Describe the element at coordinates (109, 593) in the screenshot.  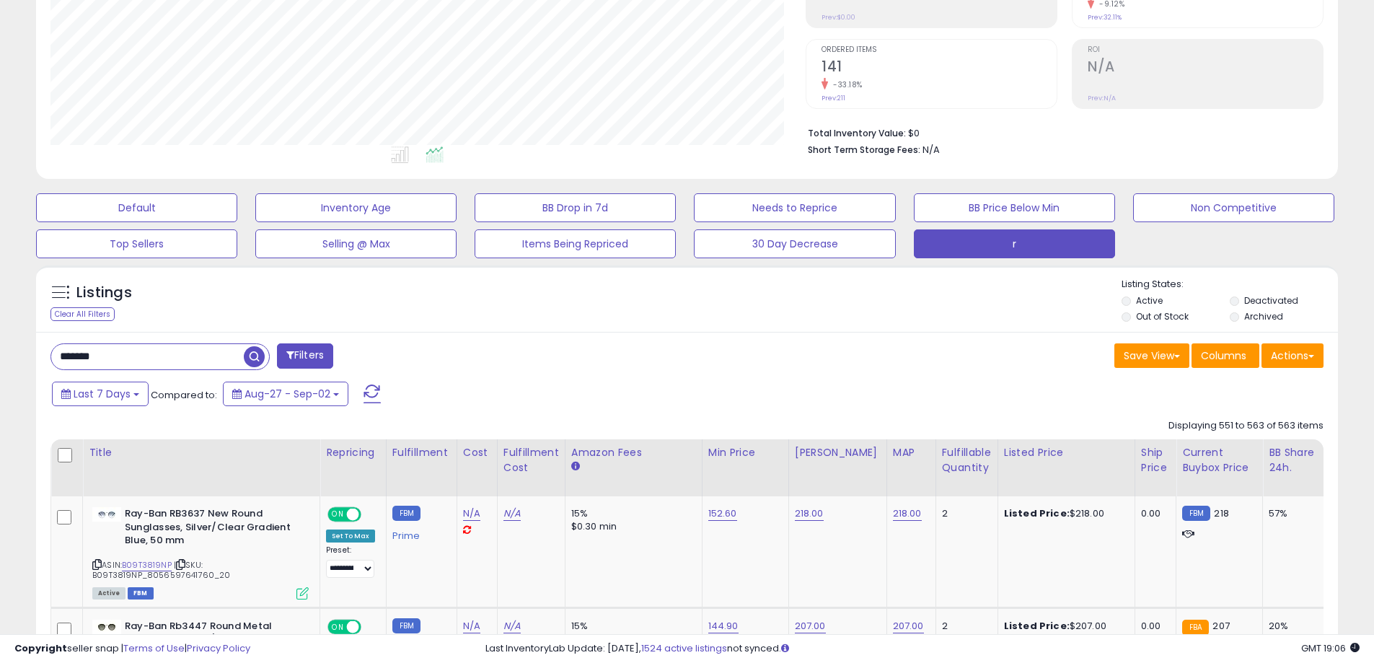
I see `span: All listings currently available for purchase on Amazon` at that location.